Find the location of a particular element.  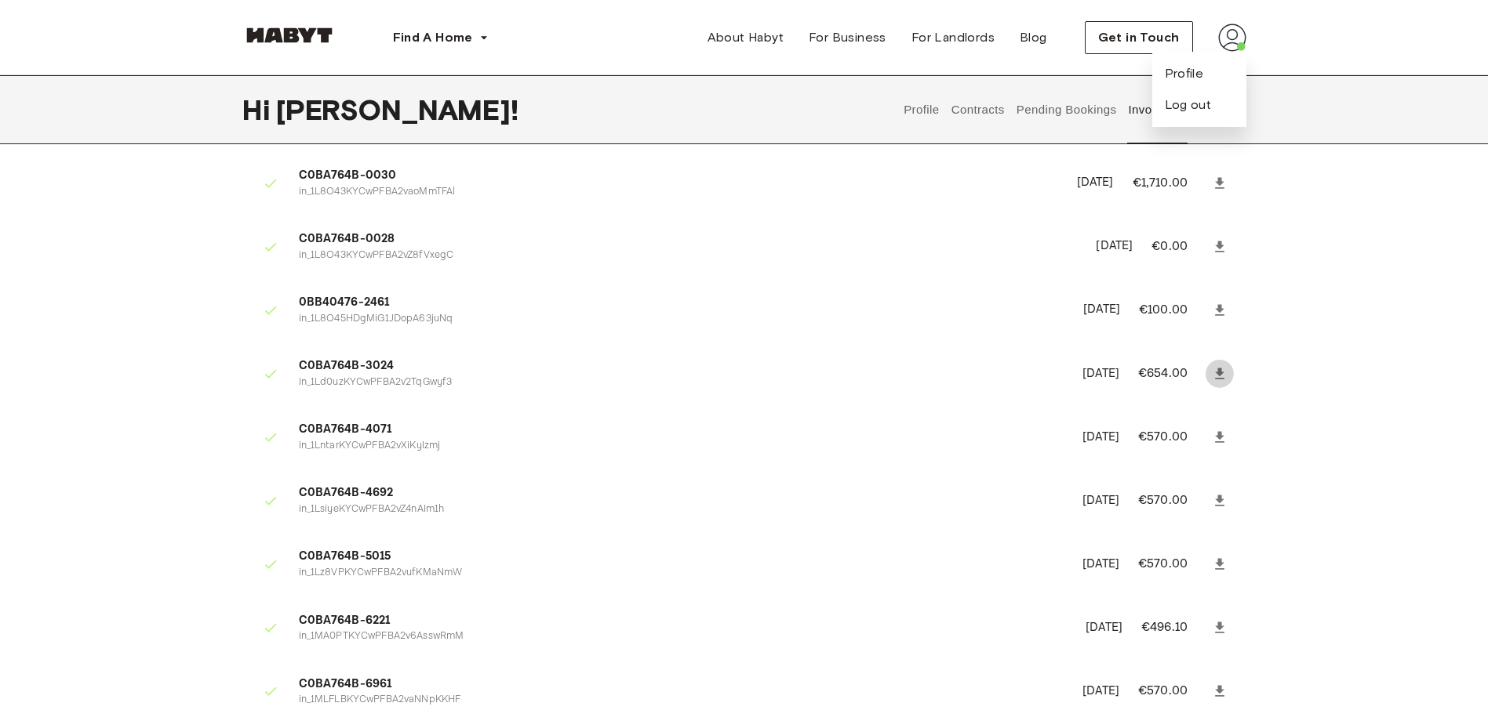

a: For Business is located at coordinates (847, 38).